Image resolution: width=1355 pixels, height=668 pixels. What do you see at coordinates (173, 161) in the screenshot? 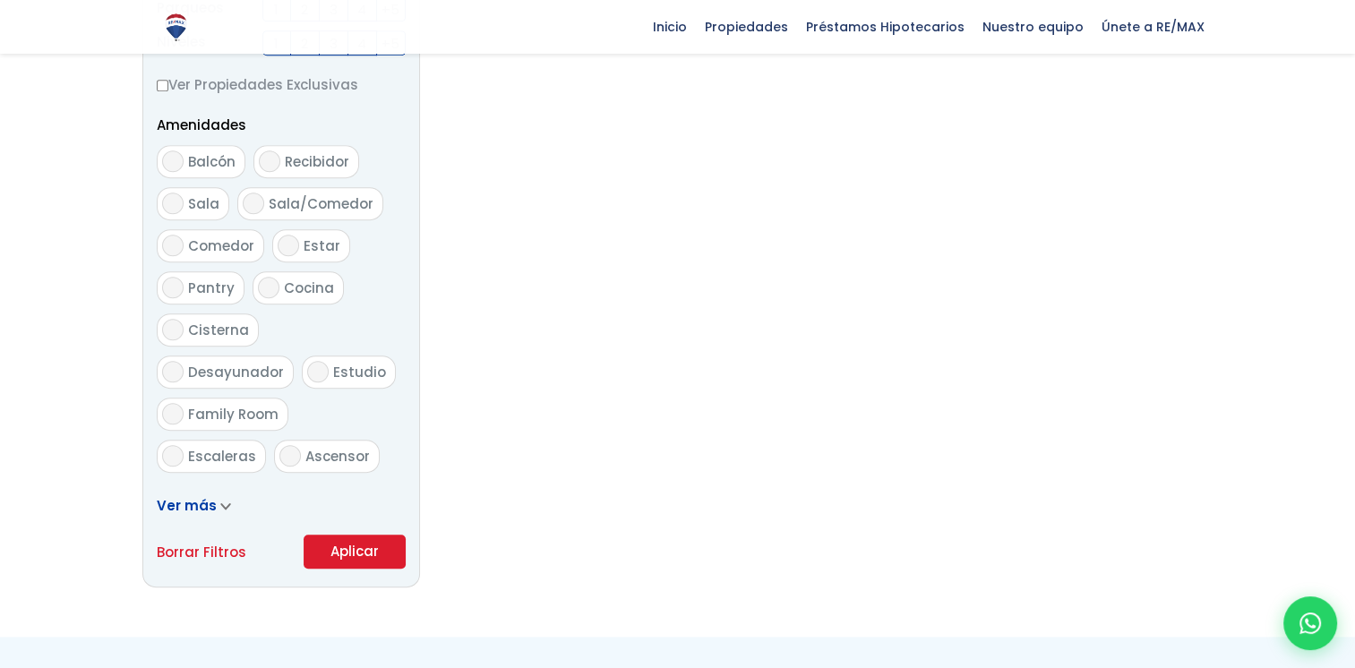
I see `input: Balcón` at bounding box center [173, 161].